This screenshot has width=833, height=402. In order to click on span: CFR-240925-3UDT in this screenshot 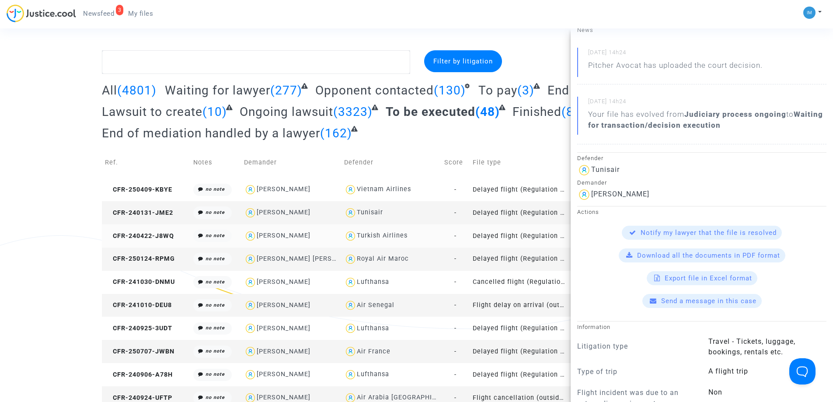, I will do `click(139, 328)`.